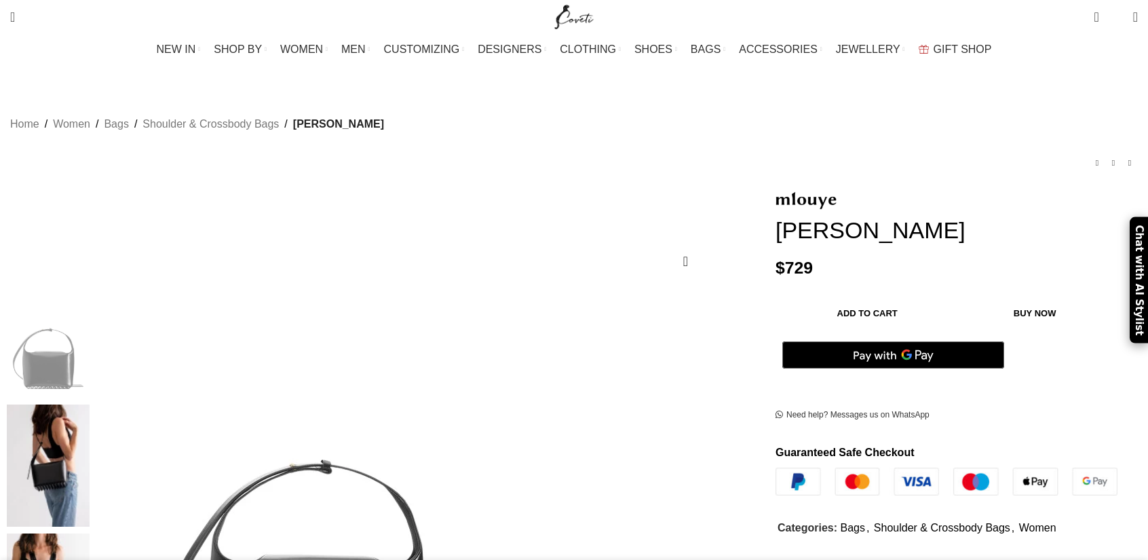 The height and width of the screenshot is (560, 1148). What do you see at coordinates (301, 49) in the screenshot?
I see `span: WOMEN` at bounding box center [301, 49].